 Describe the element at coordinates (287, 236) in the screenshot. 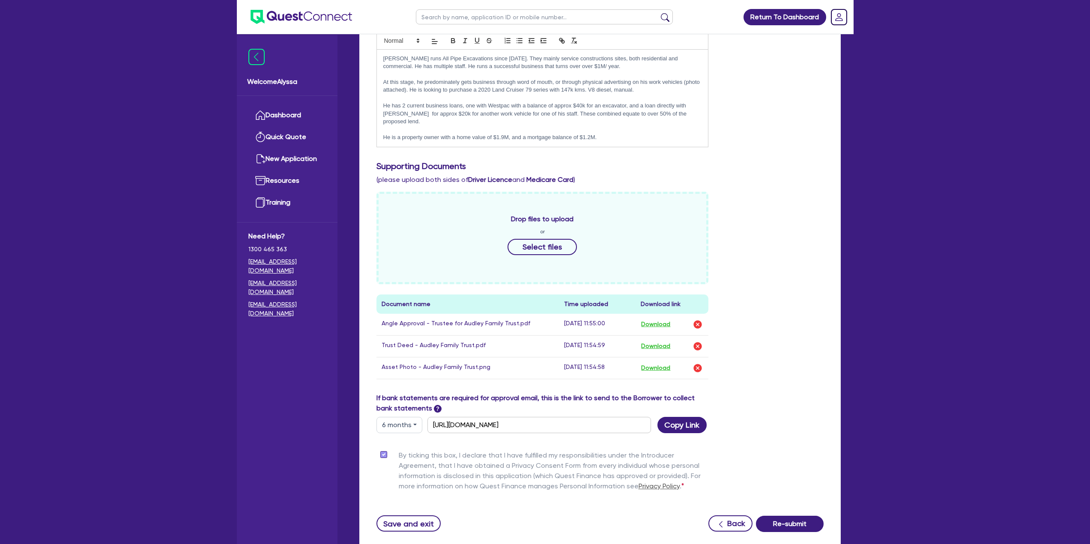

I see `span: Need Help?` at that location.